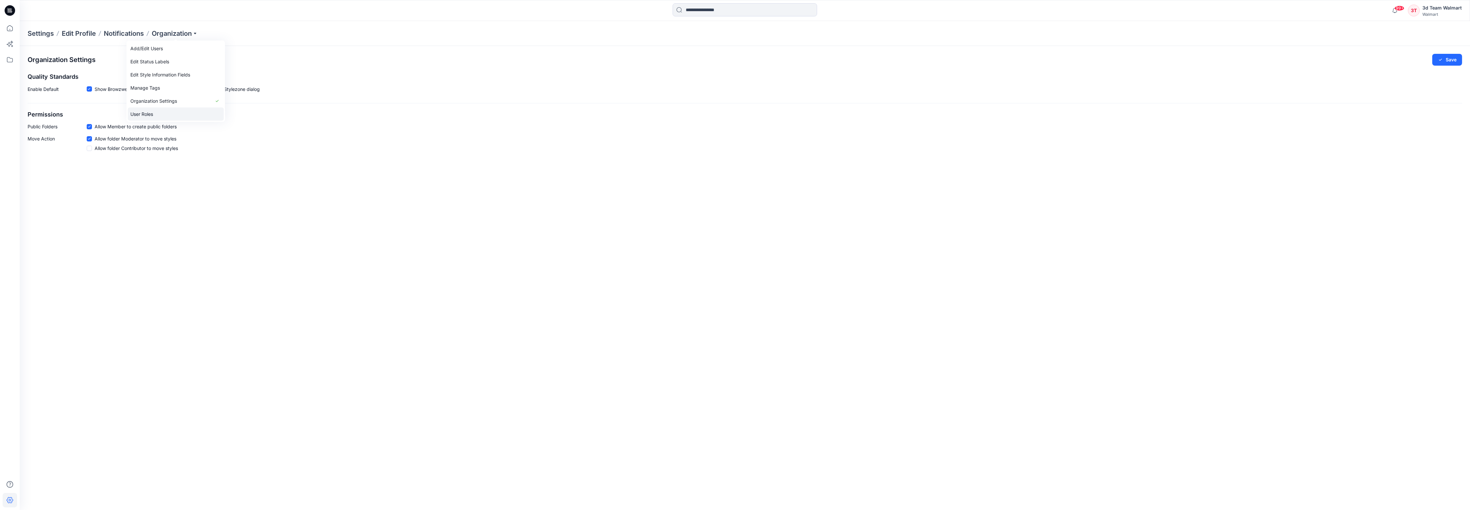  Describe the element at coordinates (176, 114) in the screenshot. I see `a: User Roles` at that location.